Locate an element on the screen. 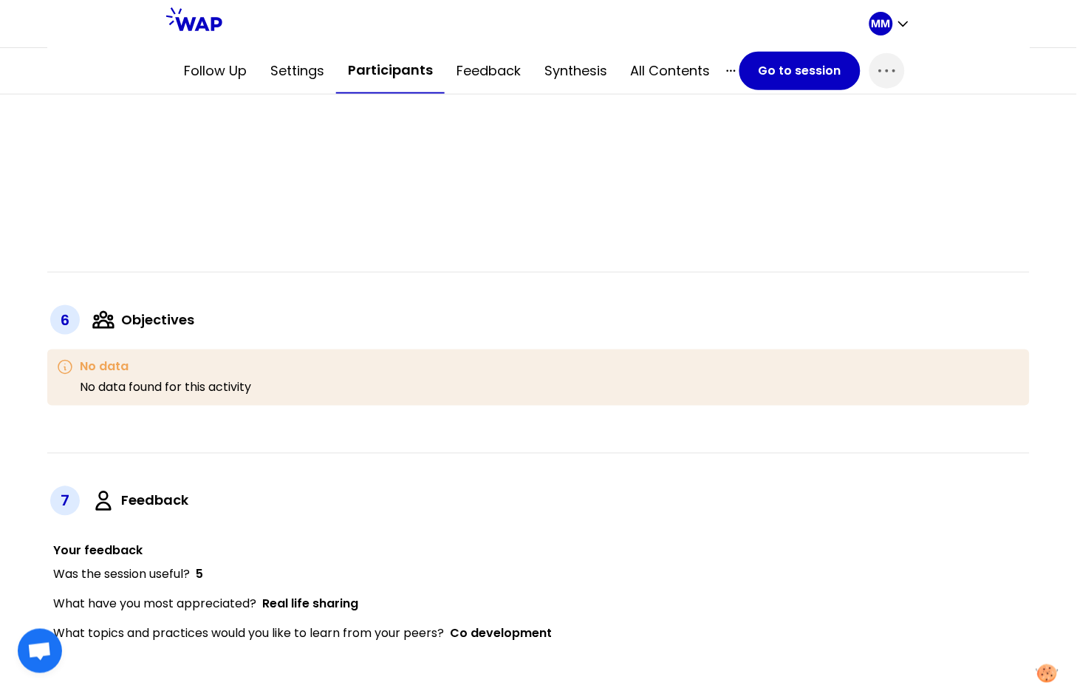 The width and height of the screenshot is (1077, 688). label: Feedback is located at coordinates (154, 501).